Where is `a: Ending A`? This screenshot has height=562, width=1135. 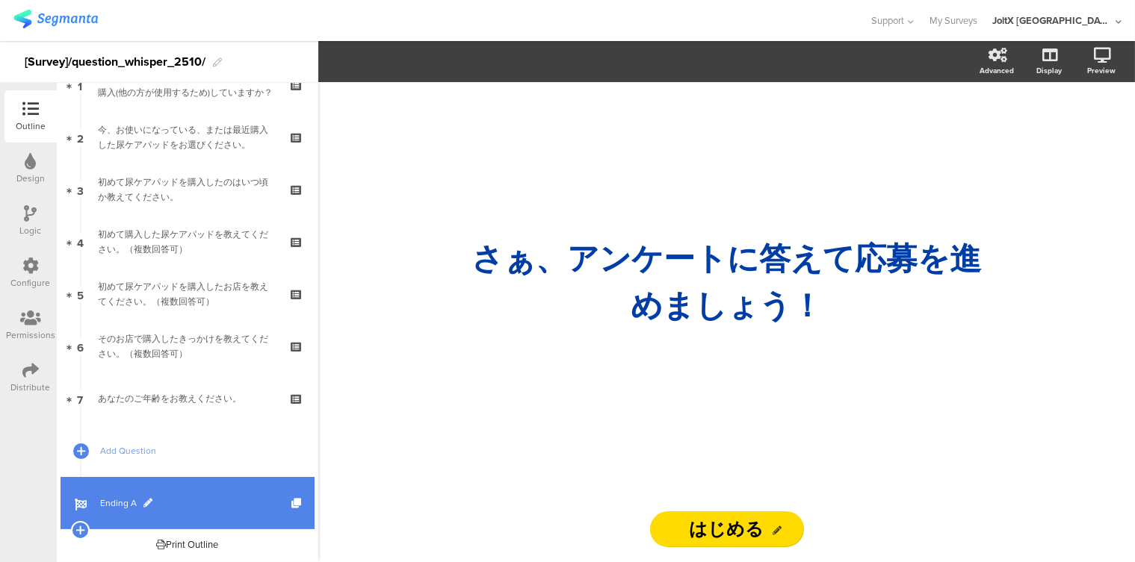 a: Ending A is located at coordinates (187, 503).